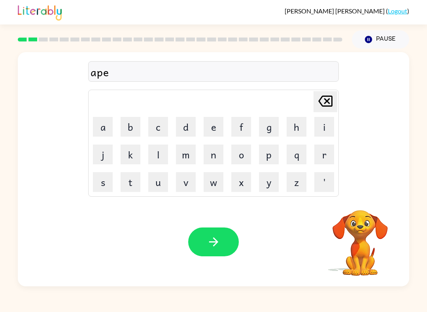  Describe the element at coordinates (213, 72) in the screenshot. I see `div: ape` at that location.